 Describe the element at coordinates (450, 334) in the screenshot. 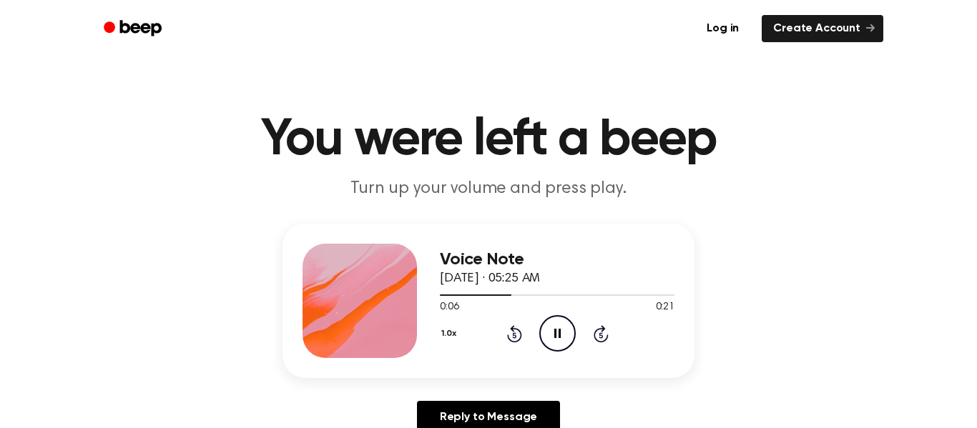

I see `button: 1.0x` at that location.